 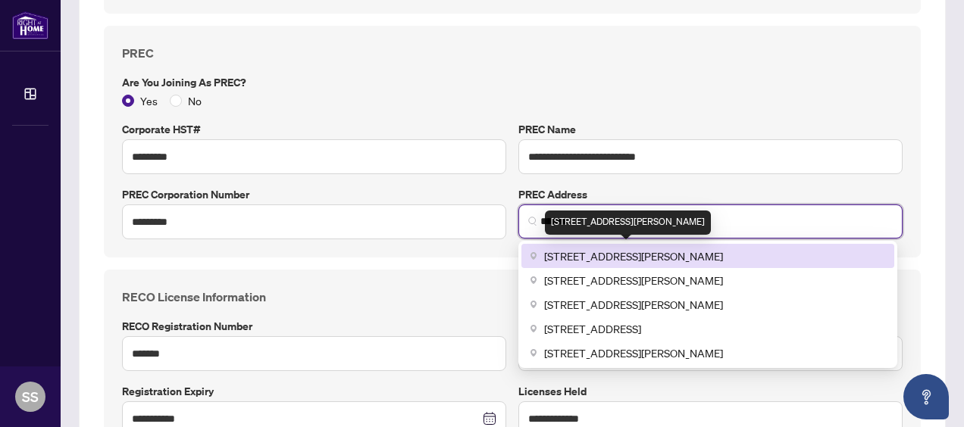 What do you see at coordinates (314, 130) in the screenshot?
I see `label: Corporate HST#` at bounding box center [314, 130].